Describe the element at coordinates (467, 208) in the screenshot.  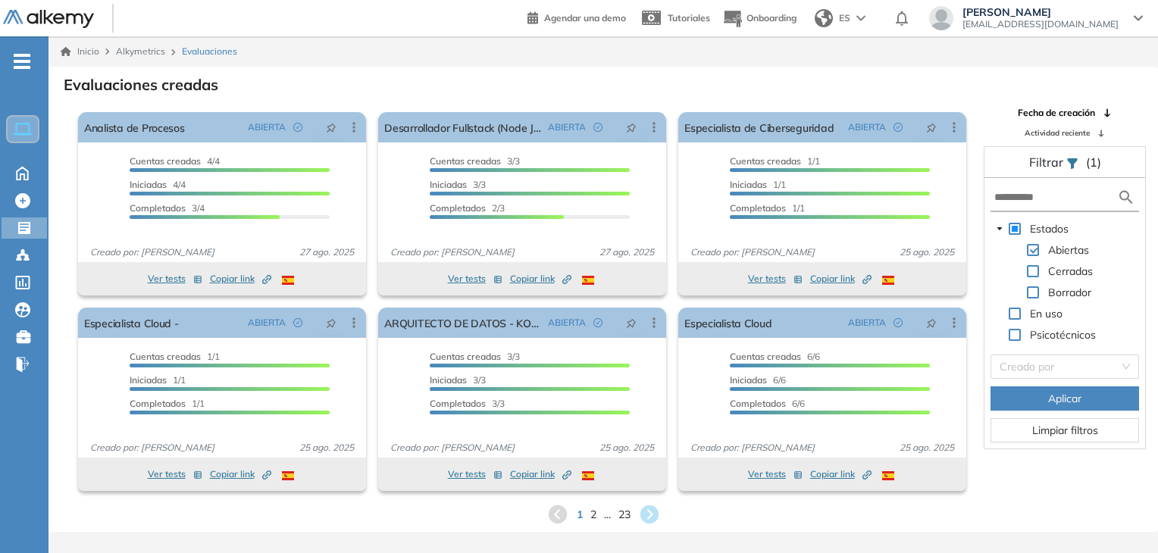
I see `span: 2/3` at that location.